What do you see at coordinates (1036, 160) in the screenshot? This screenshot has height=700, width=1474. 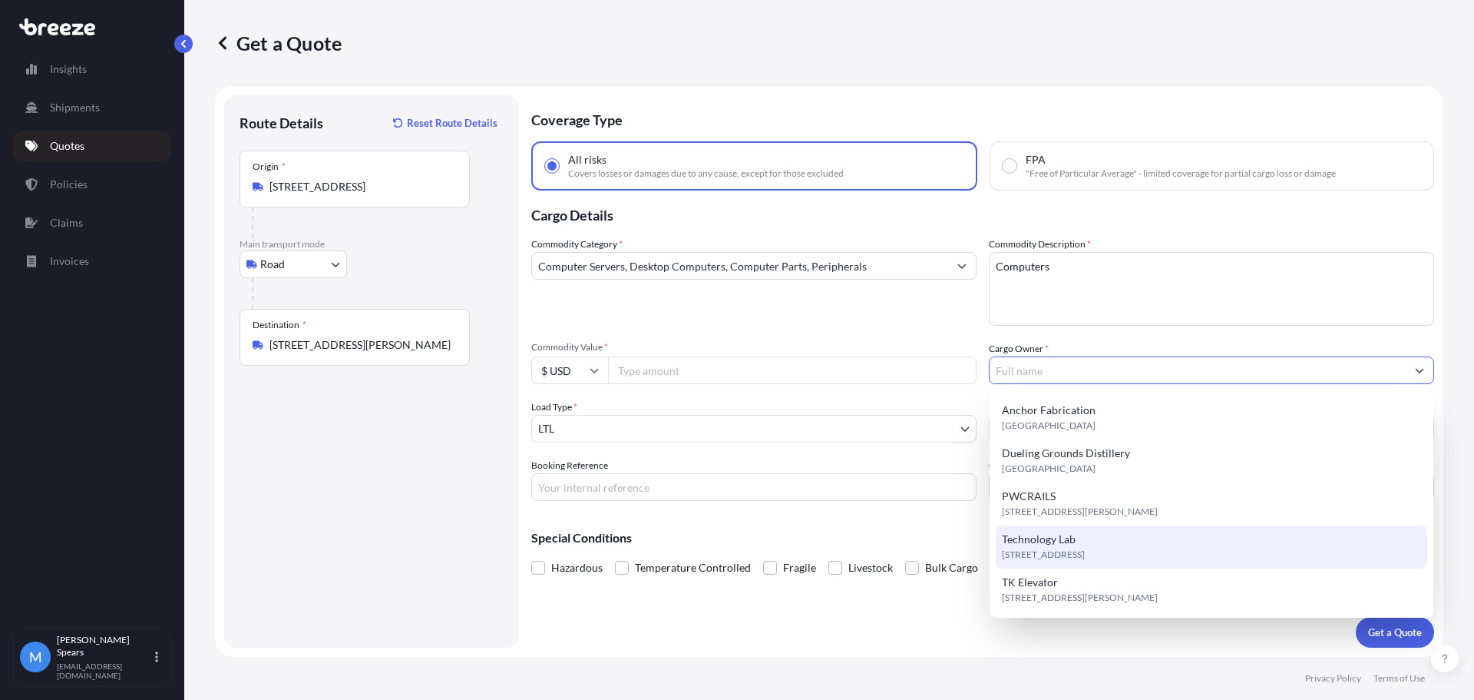 I see `span: FPA` at bounding box center [1036, 160].